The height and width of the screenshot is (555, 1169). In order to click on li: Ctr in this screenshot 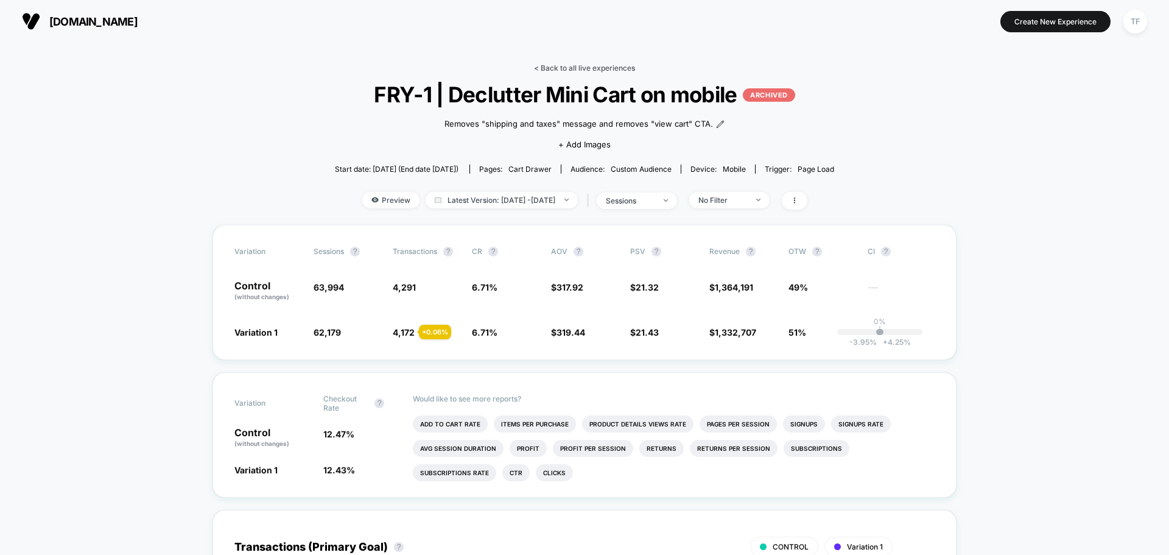, I will do `click(516, 473)`.